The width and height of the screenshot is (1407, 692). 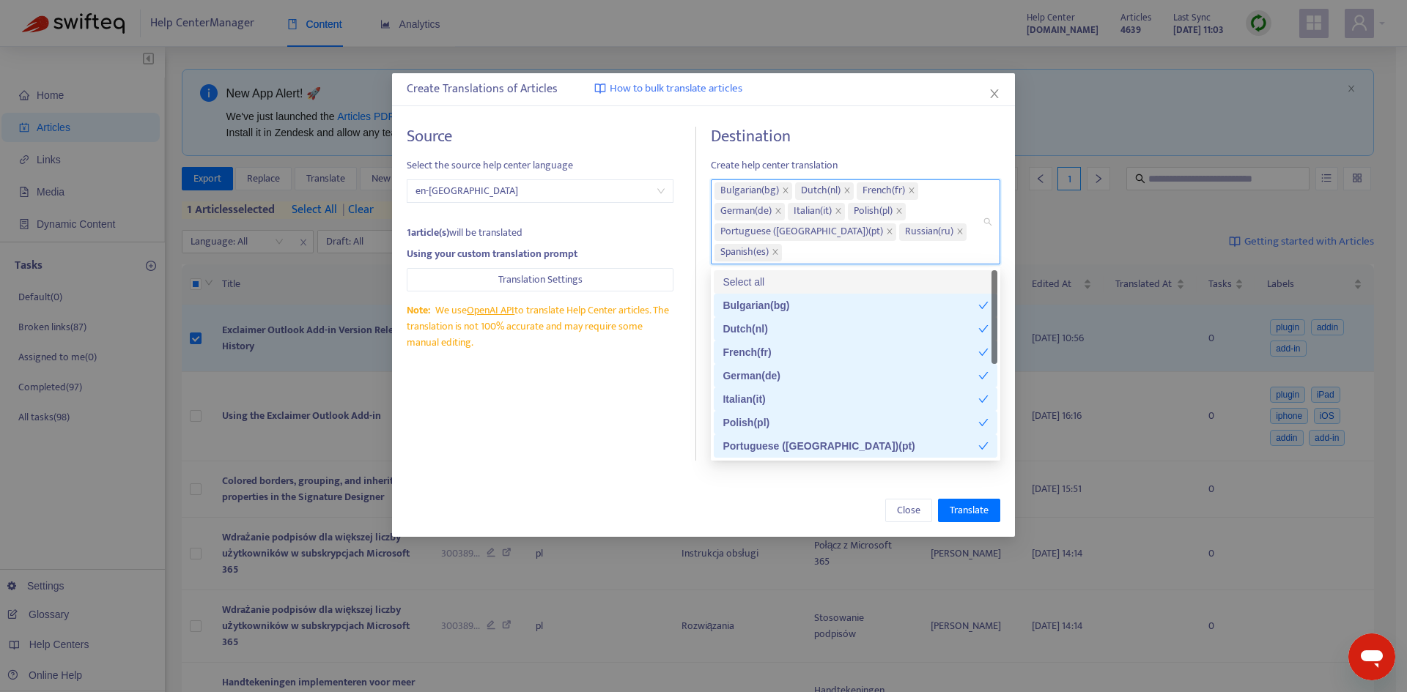 What do you see at coordinates (540, 280) in the screenshot?
I see `span: Translation Settings` at bounding box center [540, 280].